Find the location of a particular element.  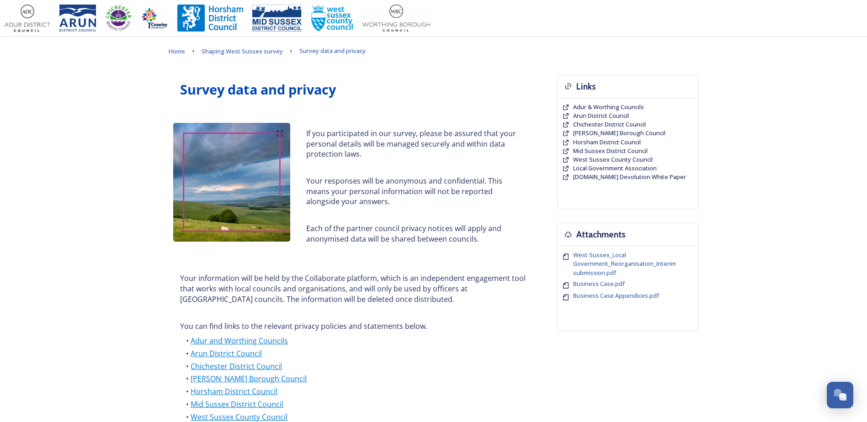

span: Horsham District Council is located at coordinates (607, 142).